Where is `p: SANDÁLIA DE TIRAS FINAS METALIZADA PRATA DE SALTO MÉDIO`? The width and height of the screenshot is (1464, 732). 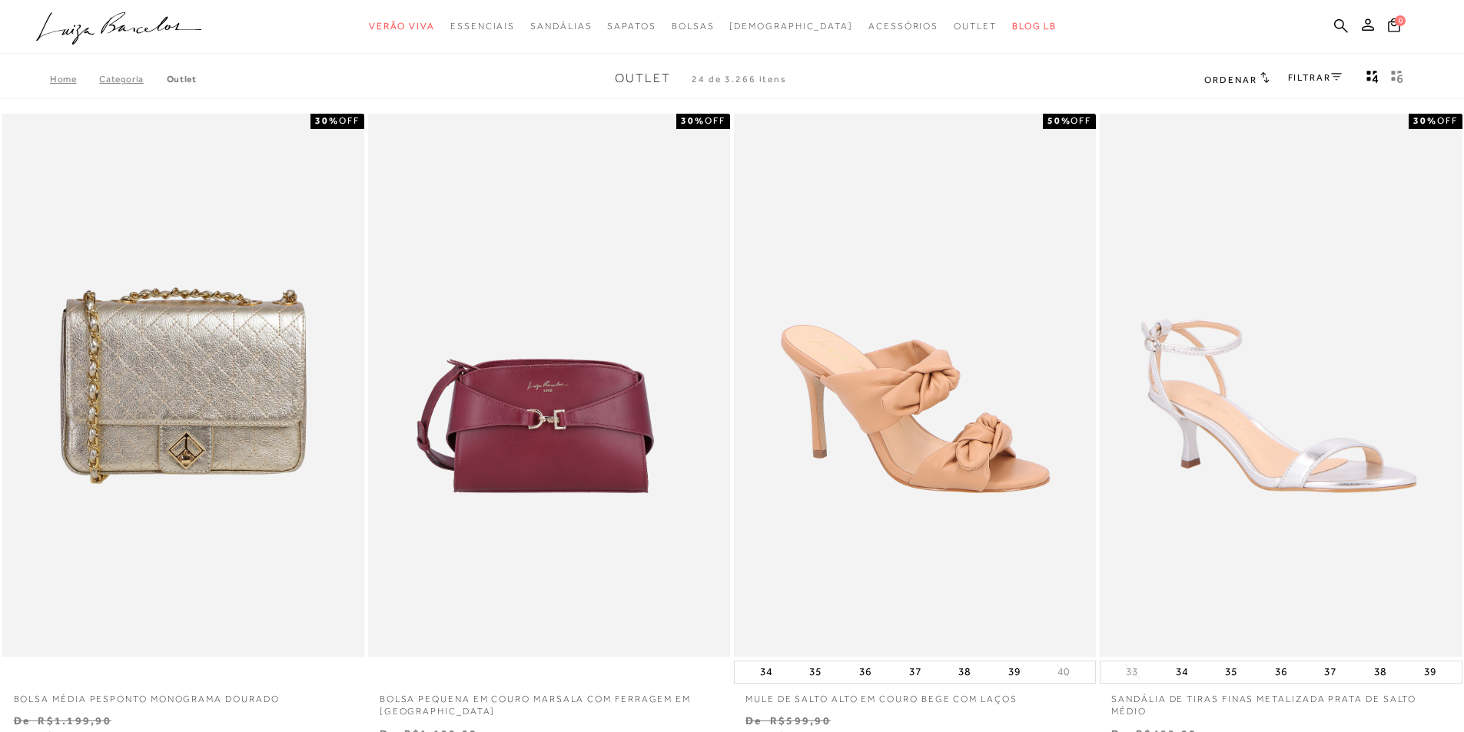 p: SANDÁLIA DE TIRAS FINAS METALIZADA PRATA DE SALTO MÉDIO is located at coordinates (1281, 702).